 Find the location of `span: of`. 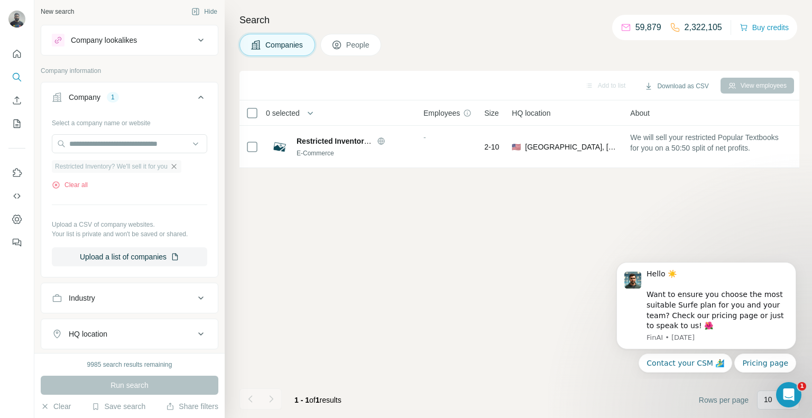

span: of is located at coordinates (312, 400).